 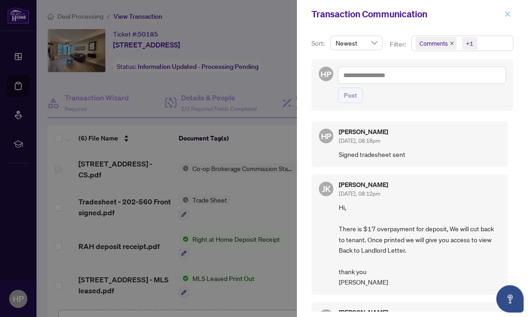 What do you see at coordinates (406, 14) in the screenshot?
I see `div: Transaction Communication` at bounding box center [406, 14].